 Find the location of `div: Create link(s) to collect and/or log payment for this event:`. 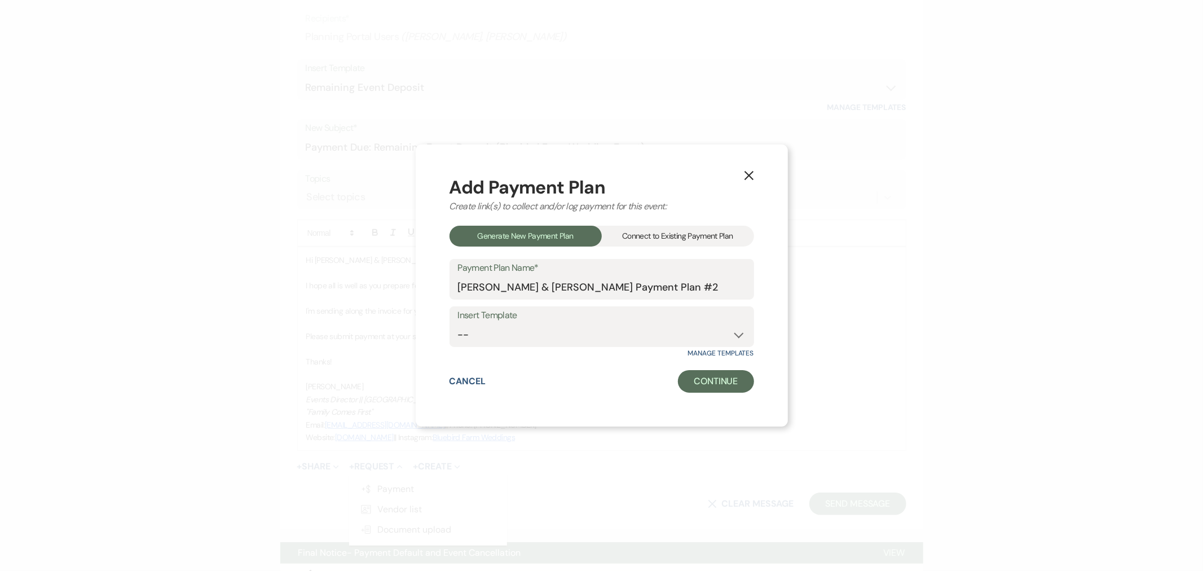

div: Create link(s) to collect and/or log payment for this event: is located at coordinates (602, 206).